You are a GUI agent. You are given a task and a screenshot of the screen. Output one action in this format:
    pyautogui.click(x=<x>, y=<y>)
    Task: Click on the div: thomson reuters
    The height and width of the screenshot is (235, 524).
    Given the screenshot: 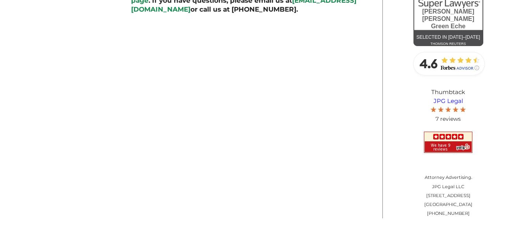 What is the action you would take?
    pyautogui.click(x=448, y=44)
    